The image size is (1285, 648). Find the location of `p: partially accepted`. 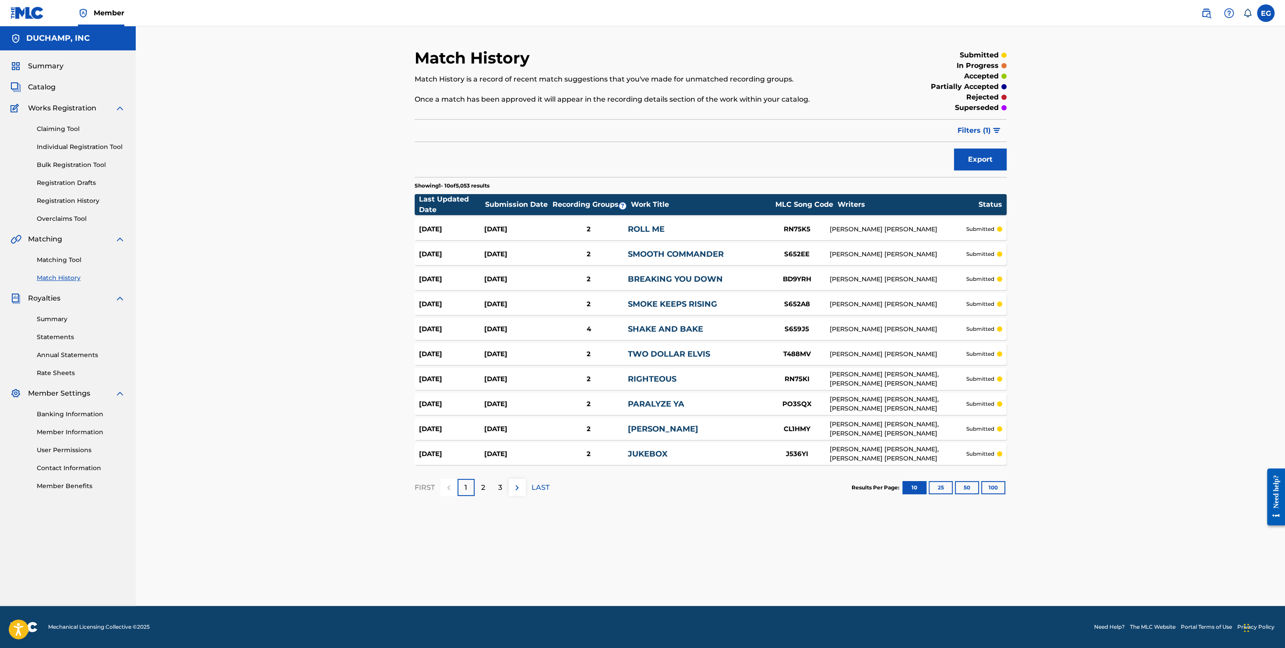

p: partially accepted is located at coordinates (964, 87).